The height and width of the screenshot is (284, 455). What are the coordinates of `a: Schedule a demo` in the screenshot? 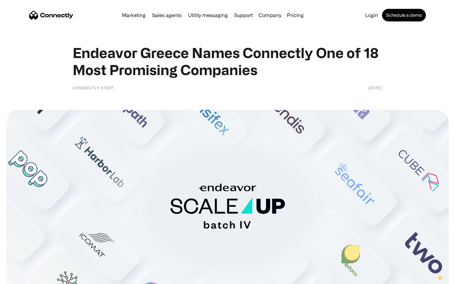 It's located at (403, 15).